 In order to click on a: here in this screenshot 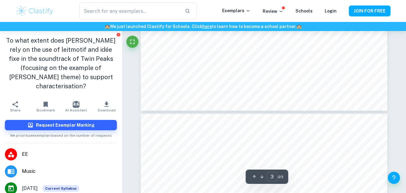, I will do `click(207, 26)`.